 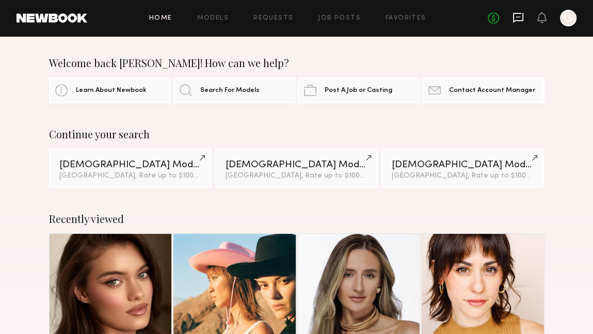 I want to click on a: Job Posts, so click(x=339, y=18).